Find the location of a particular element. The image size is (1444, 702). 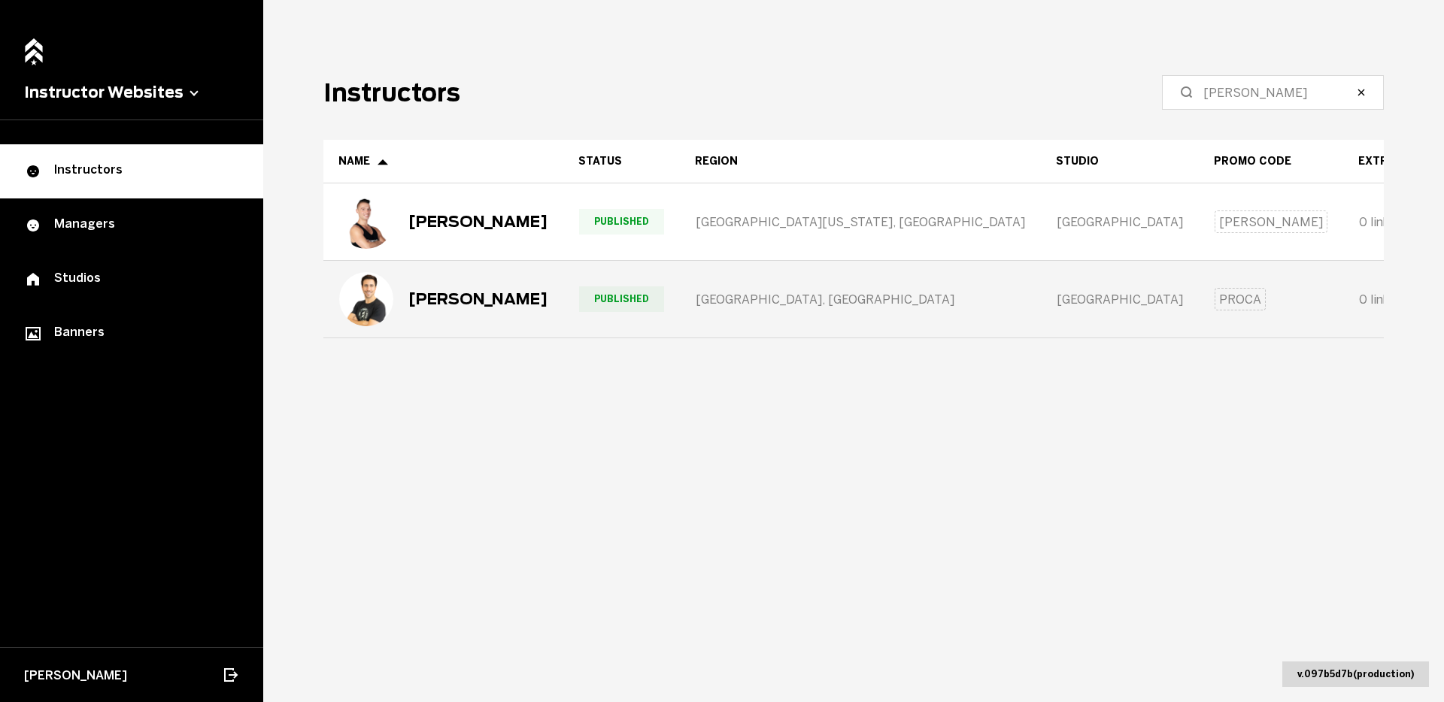

th: Region is located at coordinates (860, 162).